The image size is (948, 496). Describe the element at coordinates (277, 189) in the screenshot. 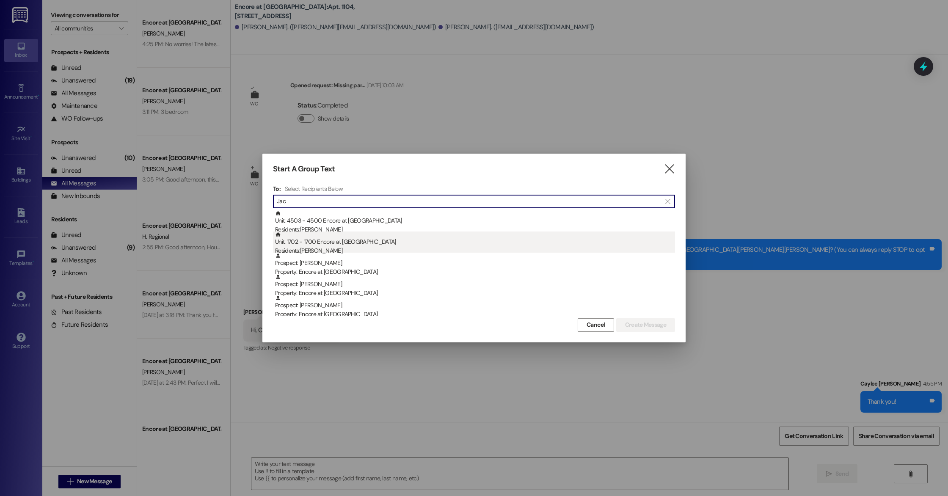

I see `h3: To:` at that location.